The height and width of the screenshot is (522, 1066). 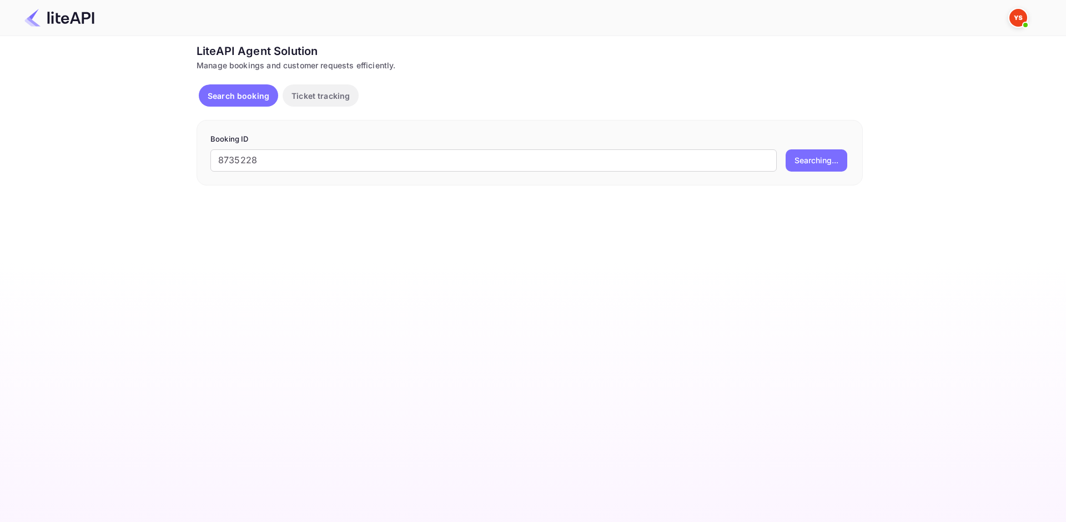 I want to click on div: Manage bookings and customer requests efficiently., so click(x=529, y=65).